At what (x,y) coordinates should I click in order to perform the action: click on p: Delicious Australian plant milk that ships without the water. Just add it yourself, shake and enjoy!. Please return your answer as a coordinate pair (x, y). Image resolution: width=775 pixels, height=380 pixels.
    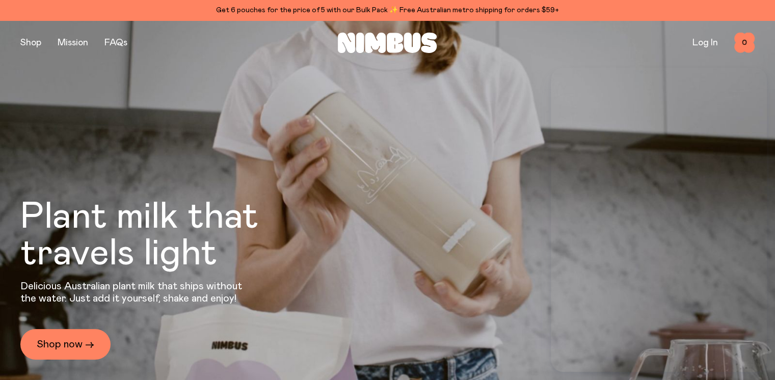
    Looking at the image, I should click on (134, 292).